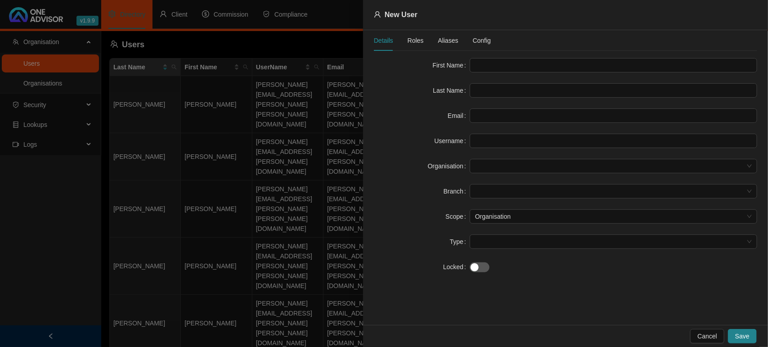 This screenshot has height=347, width=768. Describe the element at coordinates (378, 14) in the screenshot. I see `span: user` at that location.